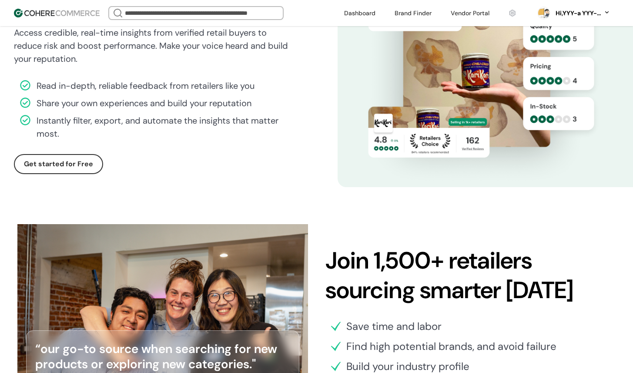  What do you see at coordinates (394, 326) in the screenshot?
I see `div: Save time and labor` at bounding box center [394, 326].